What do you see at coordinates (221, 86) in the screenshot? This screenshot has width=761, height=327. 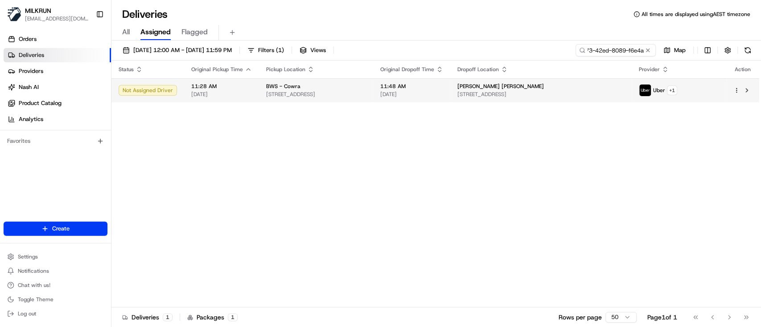 I see `span: 11:28 AM` at bounding box center [221, 86].